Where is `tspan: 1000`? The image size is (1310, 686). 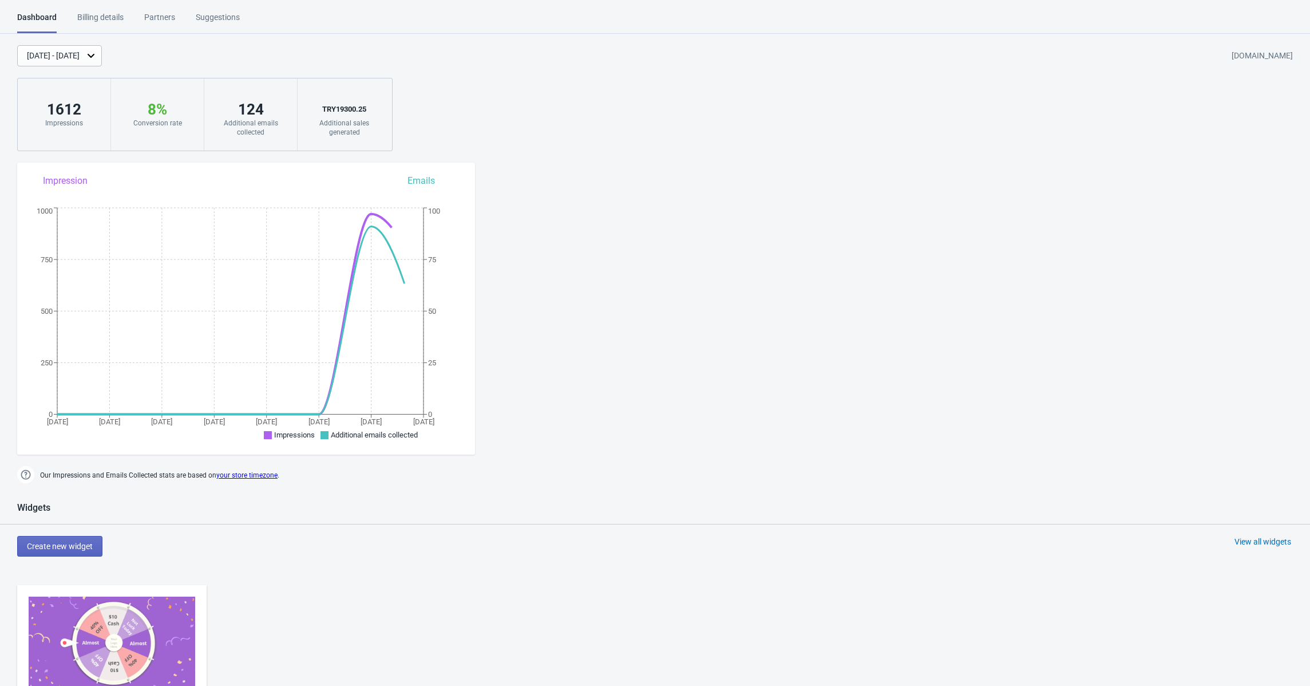 tspan: 1000 is located at coordinates (45, 211).